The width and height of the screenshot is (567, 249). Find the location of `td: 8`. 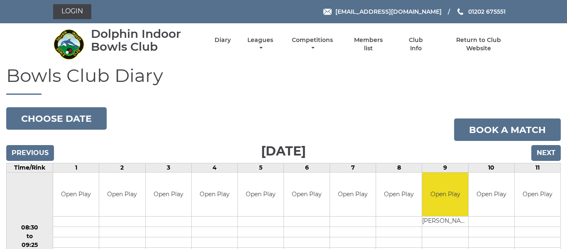

td: 8 is located at coordinates (399, 168).